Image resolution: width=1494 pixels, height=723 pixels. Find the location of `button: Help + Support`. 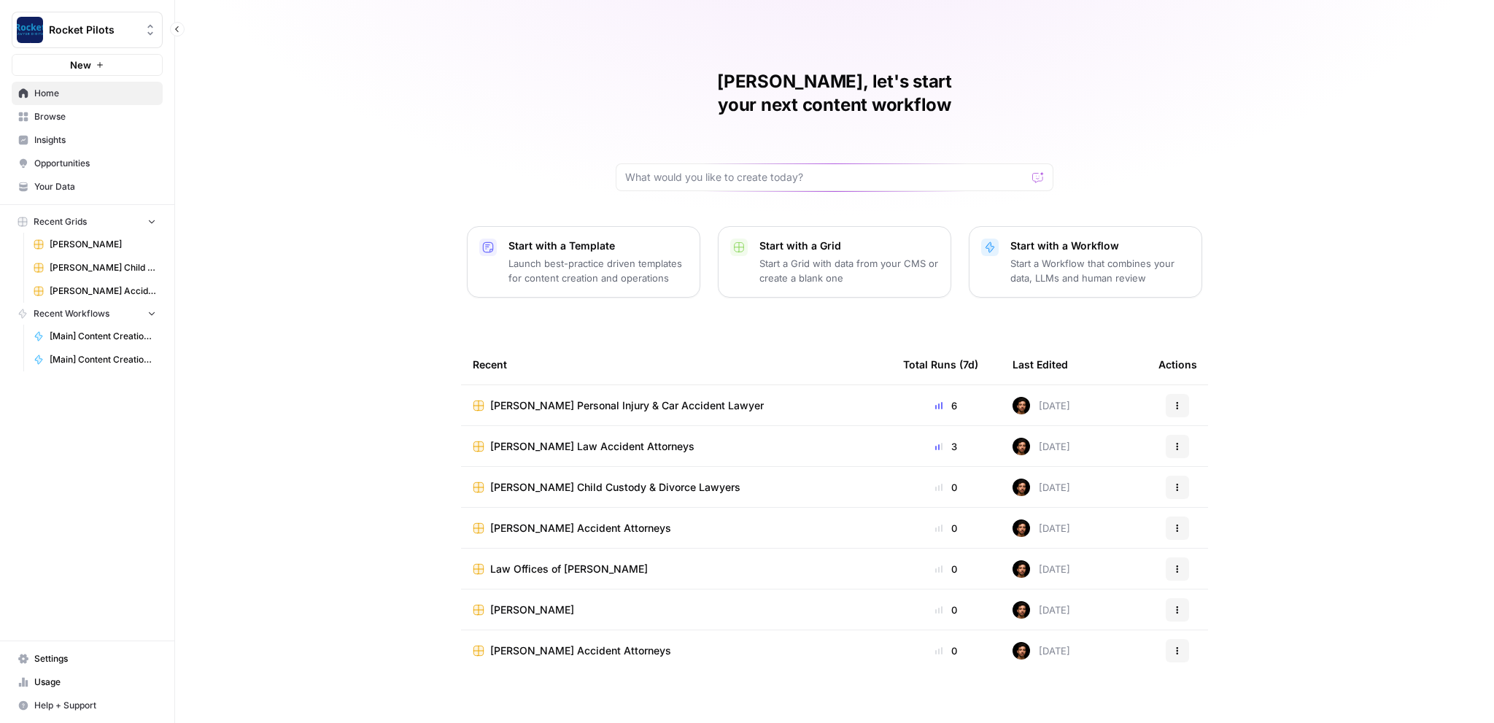

button: Help + Support is located at coordinates (87, 705).